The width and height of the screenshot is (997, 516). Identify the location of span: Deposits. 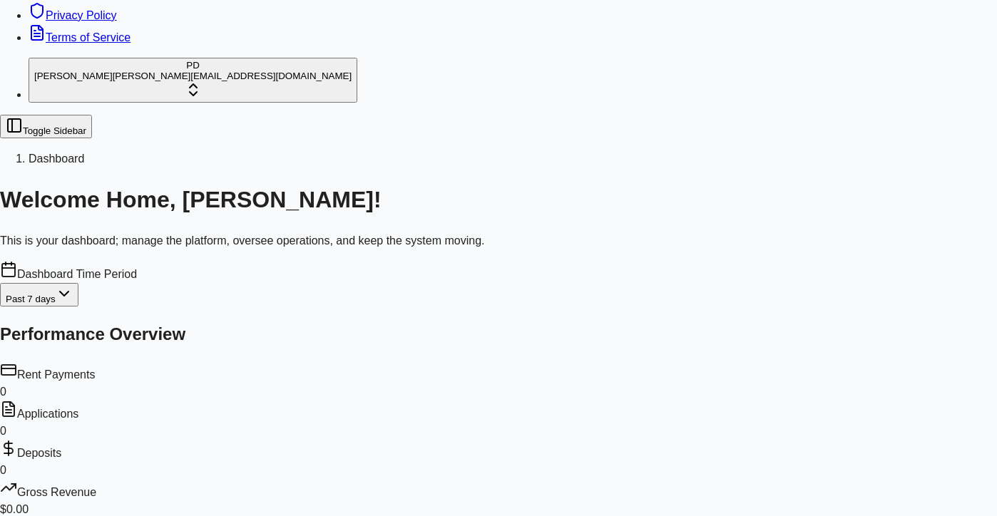
(39, 453).